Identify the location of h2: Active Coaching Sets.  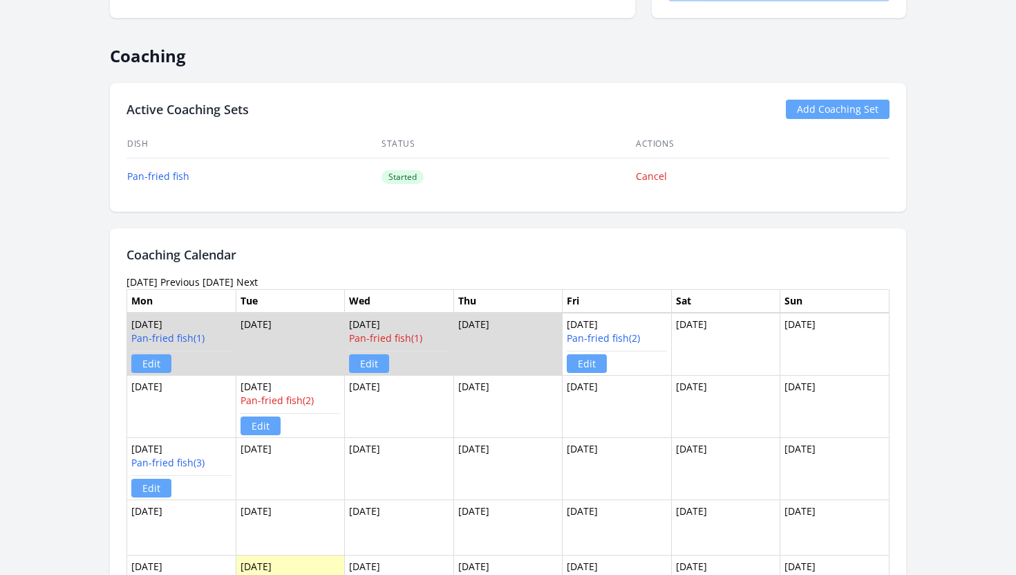
(187, 109).